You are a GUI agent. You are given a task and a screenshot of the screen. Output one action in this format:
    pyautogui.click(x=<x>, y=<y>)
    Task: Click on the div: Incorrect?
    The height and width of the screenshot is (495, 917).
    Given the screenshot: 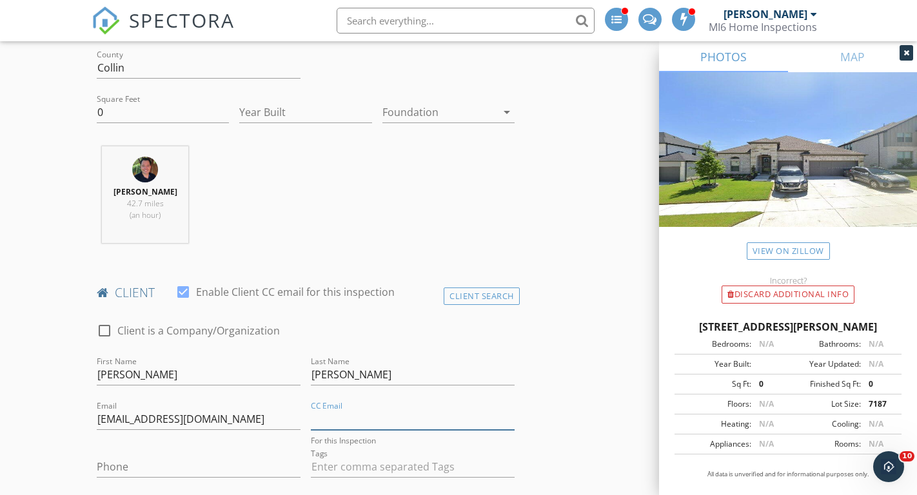 What is the action you would take?
    pyautogui.click(x=788, y=281)
    